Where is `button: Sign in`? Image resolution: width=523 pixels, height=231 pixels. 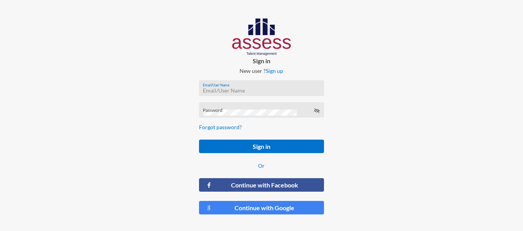 button: Sign in is located at coordinates (261, 146).